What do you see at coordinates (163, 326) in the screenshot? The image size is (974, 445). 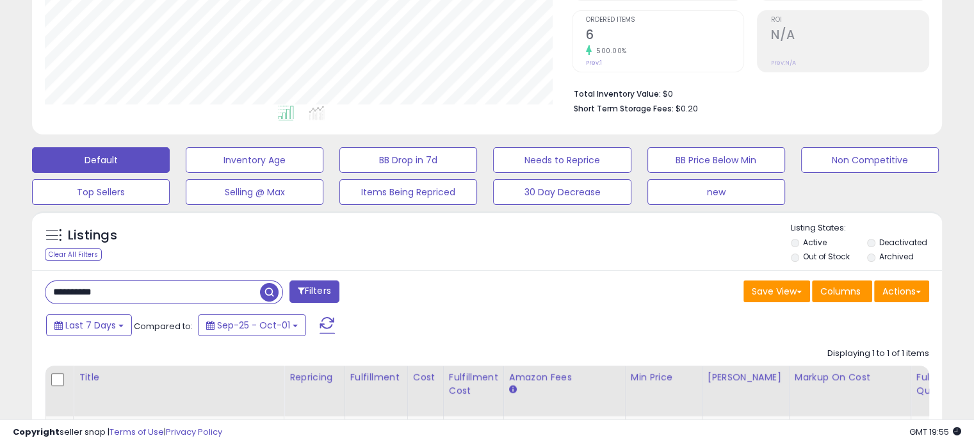 I see `span: Compared to:` at bounding box center [163, 326].